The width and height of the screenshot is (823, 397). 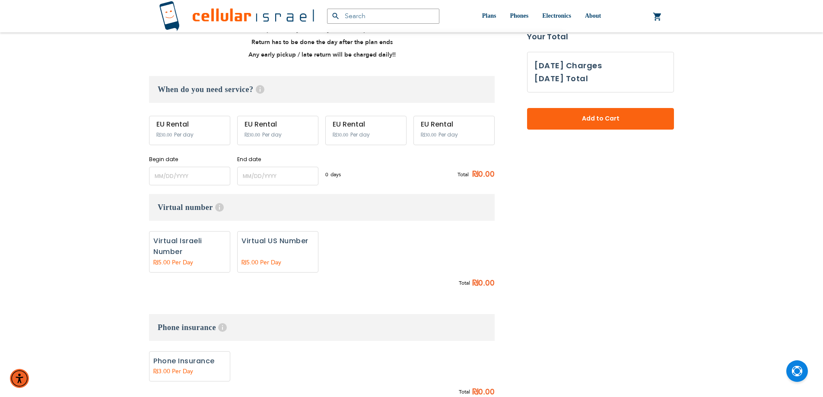 I want to click on span: 0, so click(x=328, y=175).